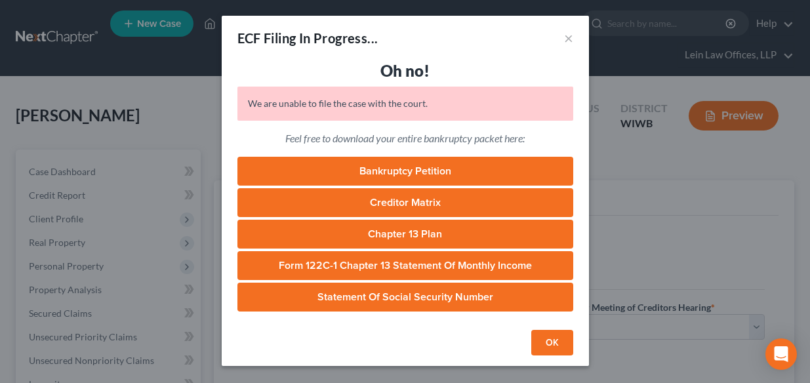 This screenshot has width=810, height=383. I want to click on a: Chapter 13 Plan, so click(405, 234).